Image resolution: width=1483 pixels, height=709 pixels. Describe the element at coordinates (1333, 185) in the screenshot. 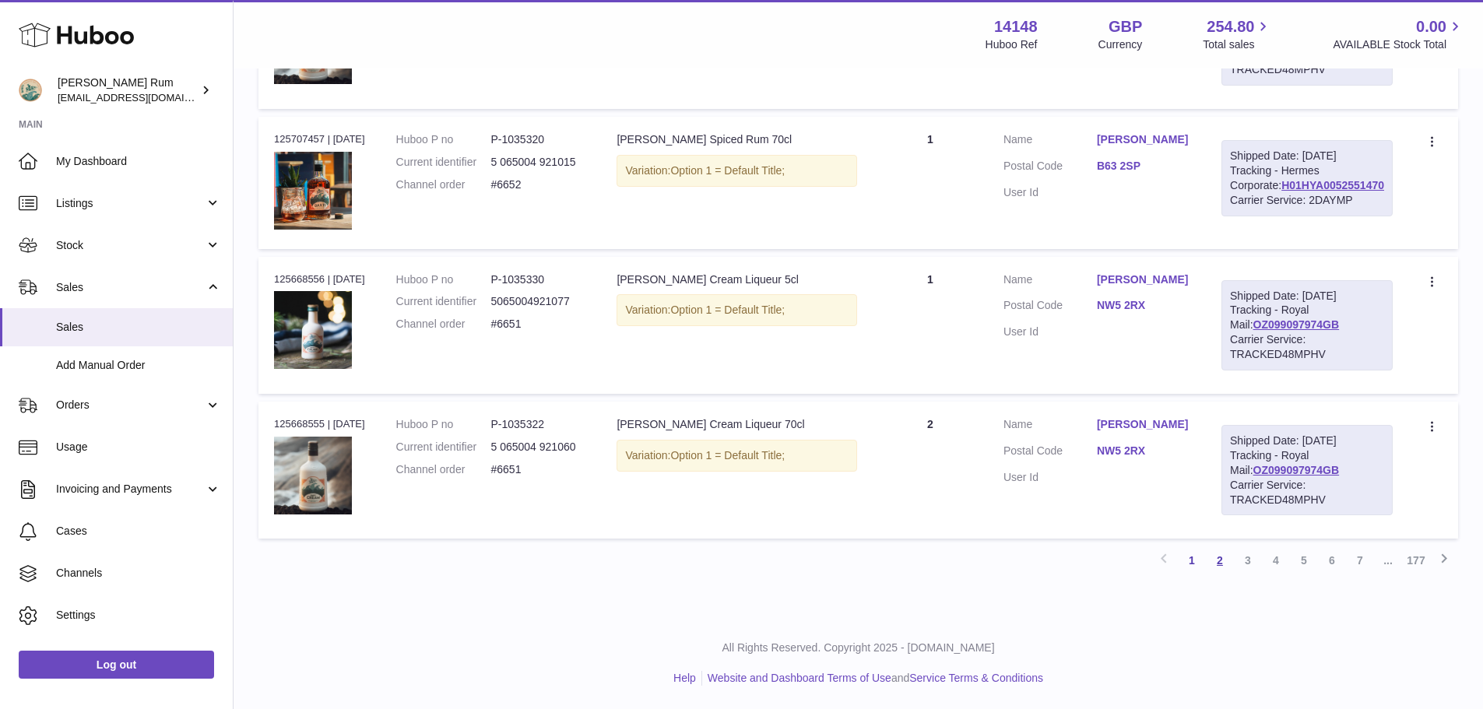

I see `a: H01HYA0052551470` at that location.